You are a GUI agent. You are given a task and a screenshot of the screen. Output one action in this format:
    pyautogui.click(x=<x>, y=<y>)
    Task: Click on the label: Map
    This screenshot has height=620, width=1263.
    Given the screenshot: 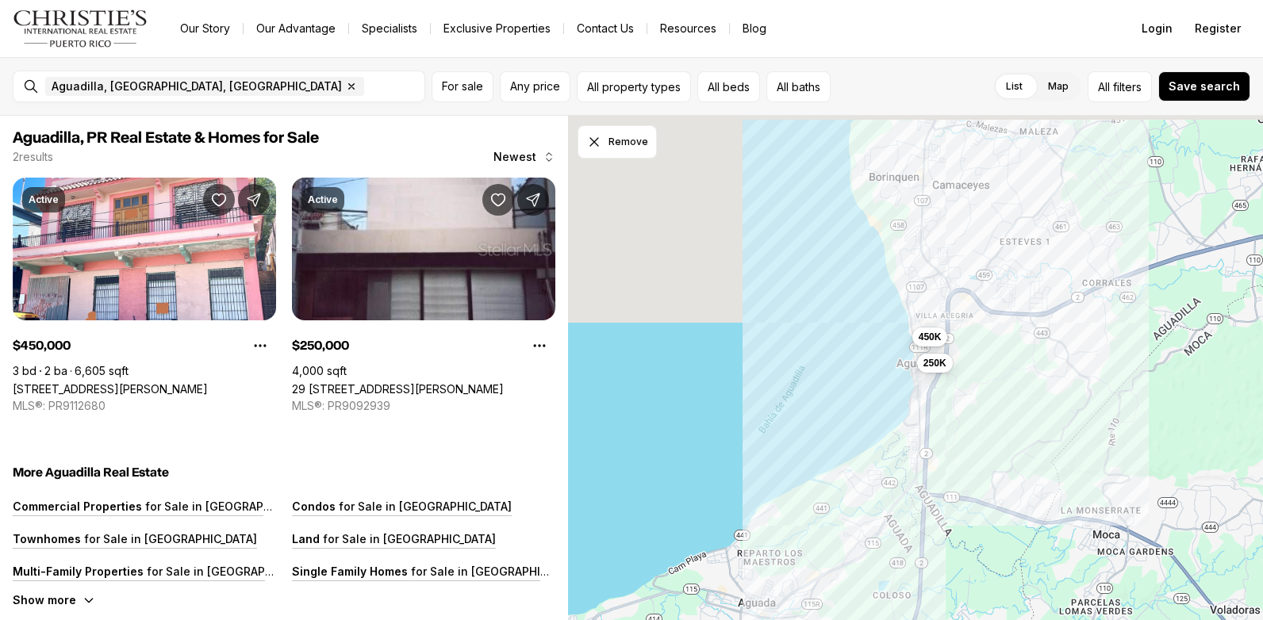 What is the action you would take?
    pyautogui.click(x=1058, y=86)
    